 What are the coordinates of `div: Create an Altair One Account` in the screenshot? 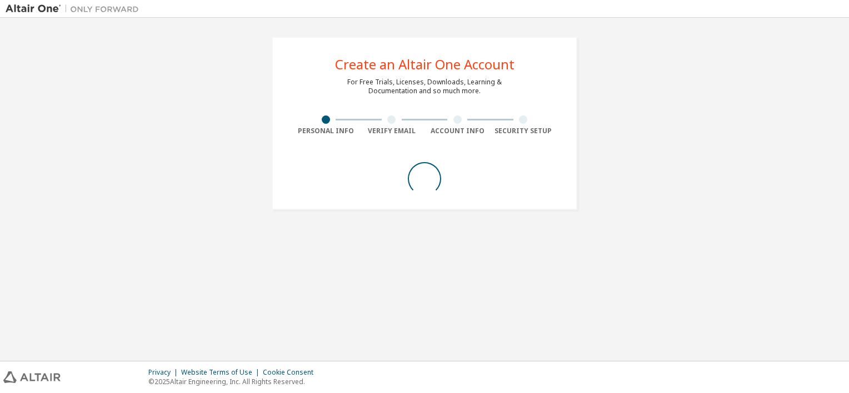 It's located at (424, 64).